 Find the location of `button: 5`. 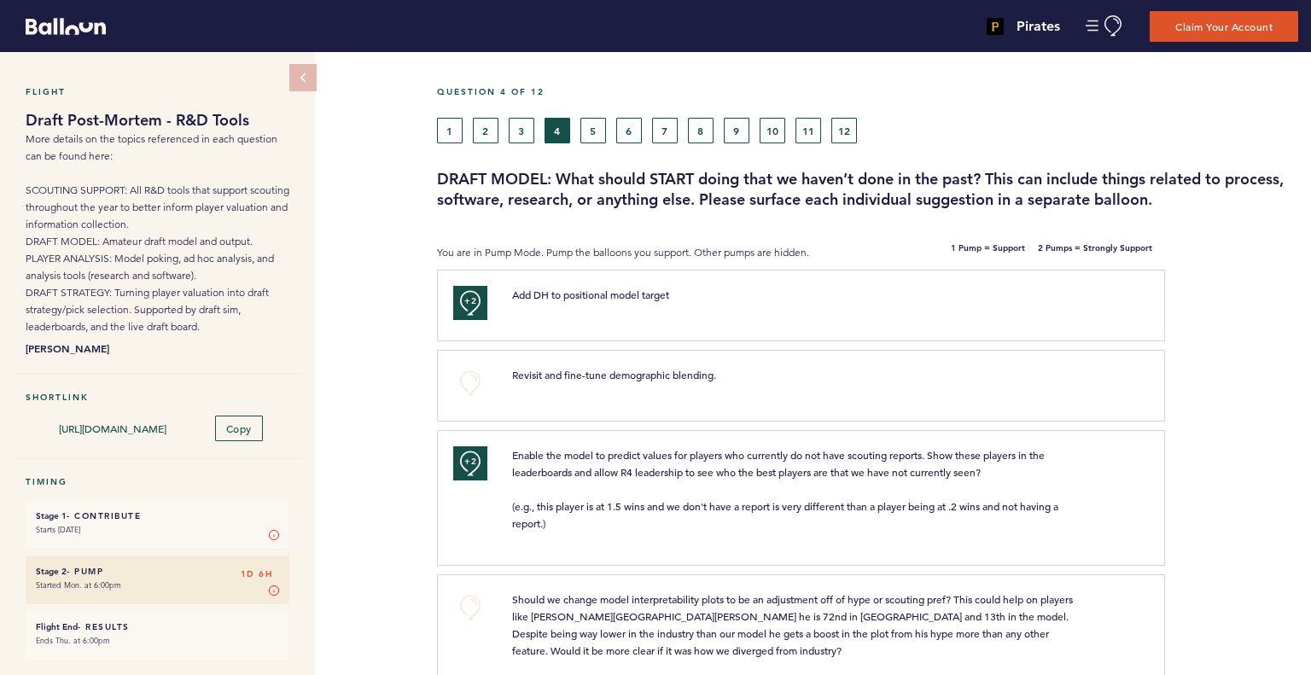

button: 5 is located at coordinates (593, 131).